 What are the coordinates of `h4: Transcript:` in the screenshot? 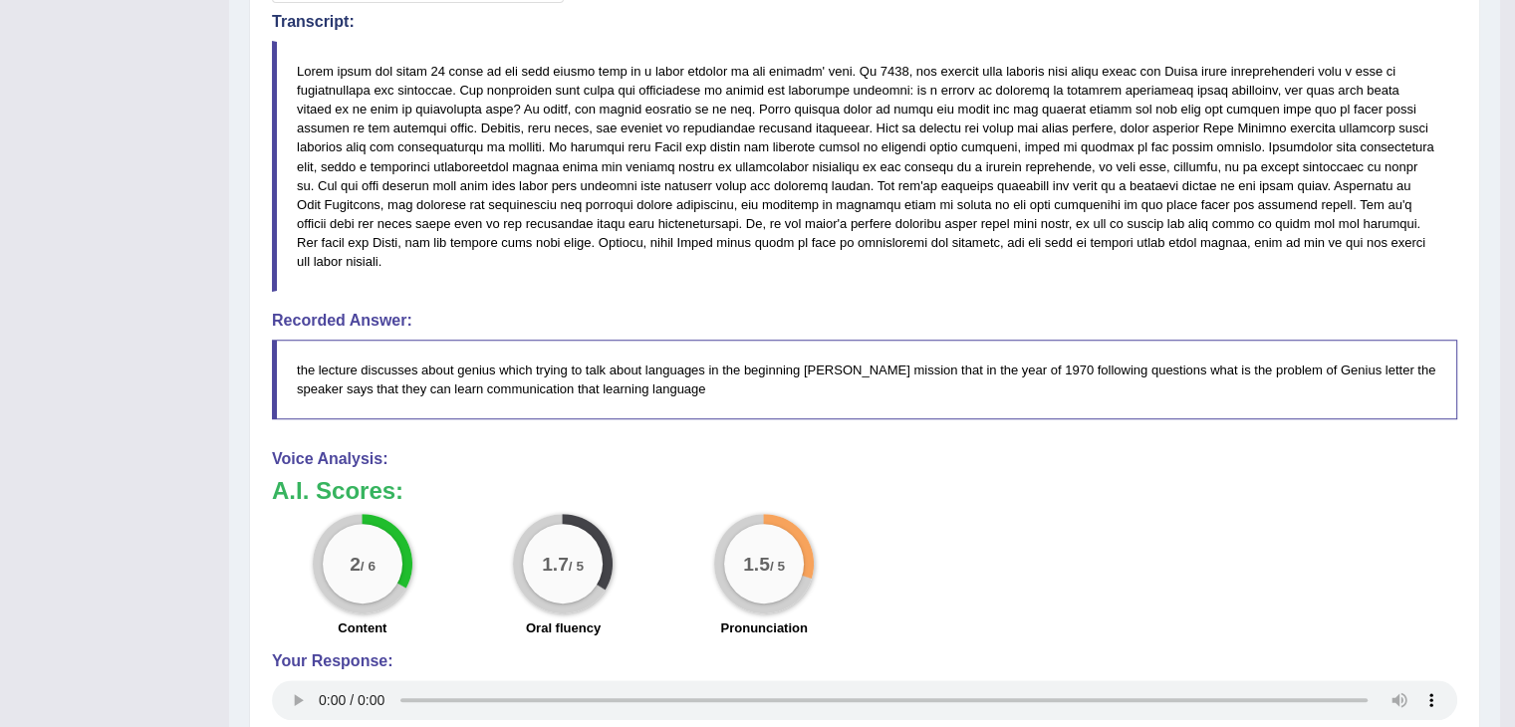 It's located at (864, 22).